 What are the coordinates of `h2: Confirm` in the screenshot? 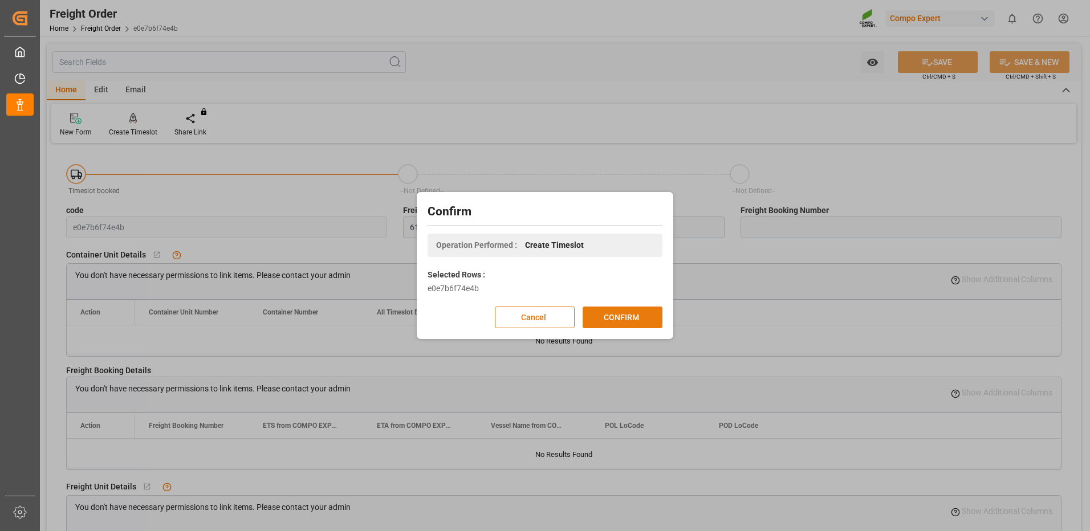 It's located at (545, 212).